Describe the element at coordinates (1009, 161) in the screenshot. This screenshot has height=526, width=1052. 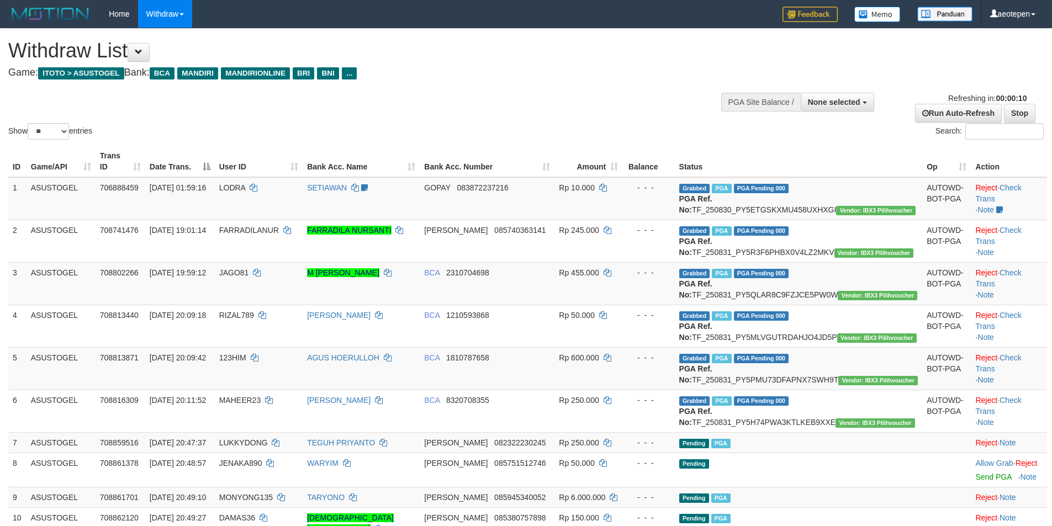
I see `th: Action` at that location.